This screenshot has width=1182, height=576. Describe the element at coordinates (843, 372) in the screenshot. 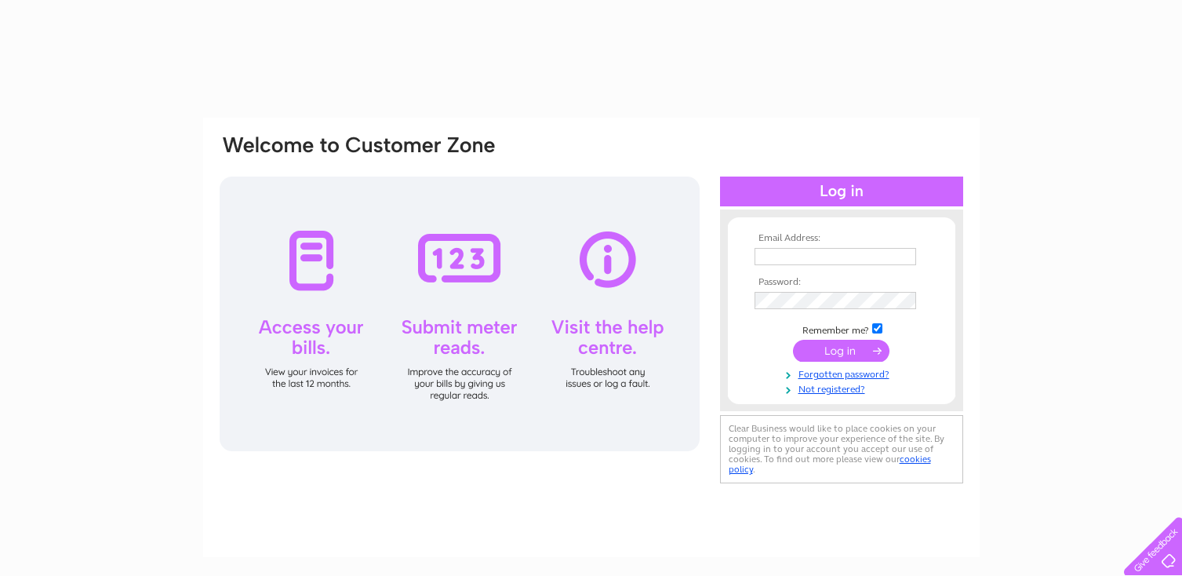

I see `a: Forgotten password?` at that location.